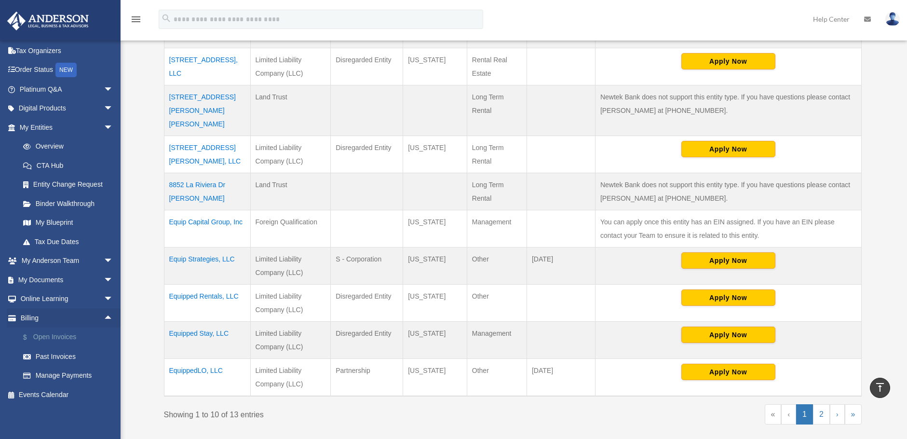 This screenshot has height=439, width=907. Describe the element at coordinates (67, 318) in the screenshot. I see `a: Billingarrow_drop_up` at that location.